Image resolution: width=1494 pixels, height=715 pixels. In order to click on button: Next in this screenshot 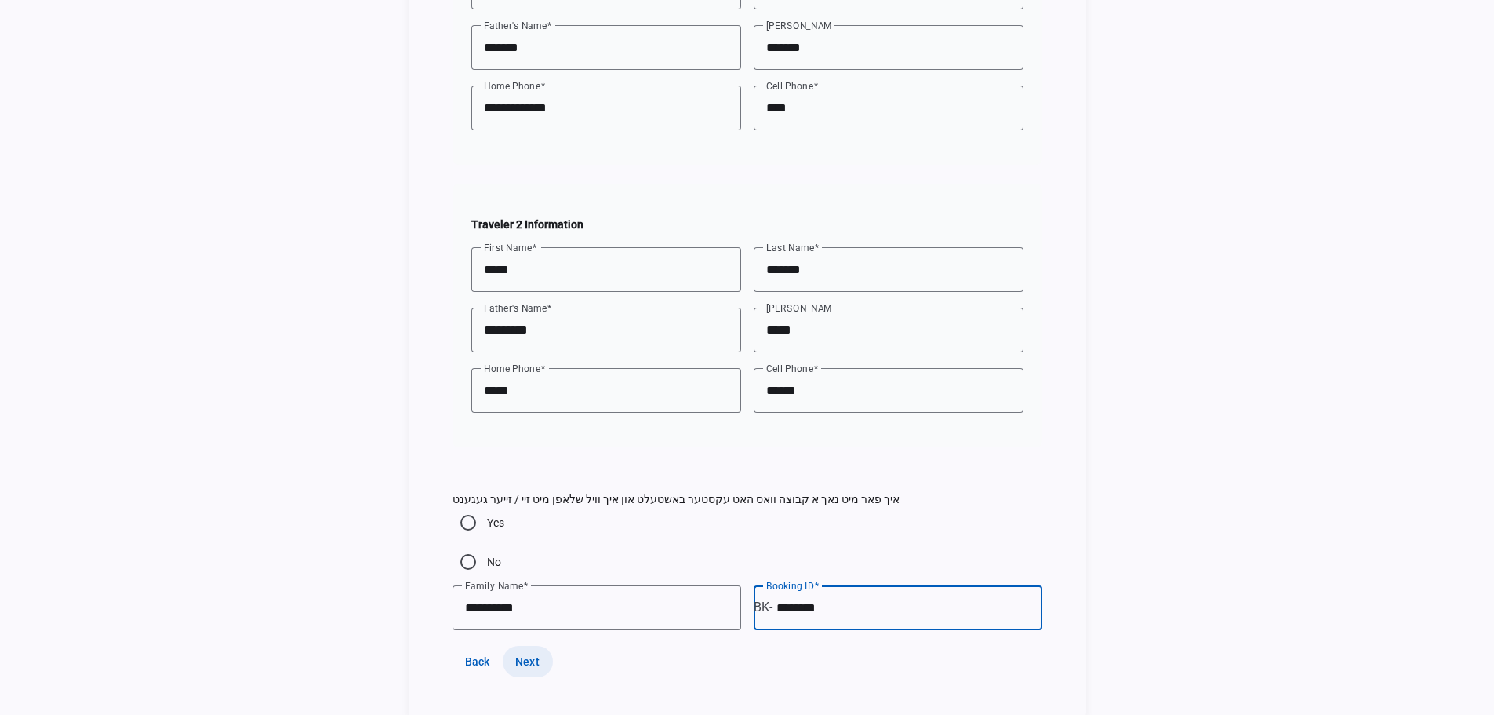, I will do `click(528, 661)`.